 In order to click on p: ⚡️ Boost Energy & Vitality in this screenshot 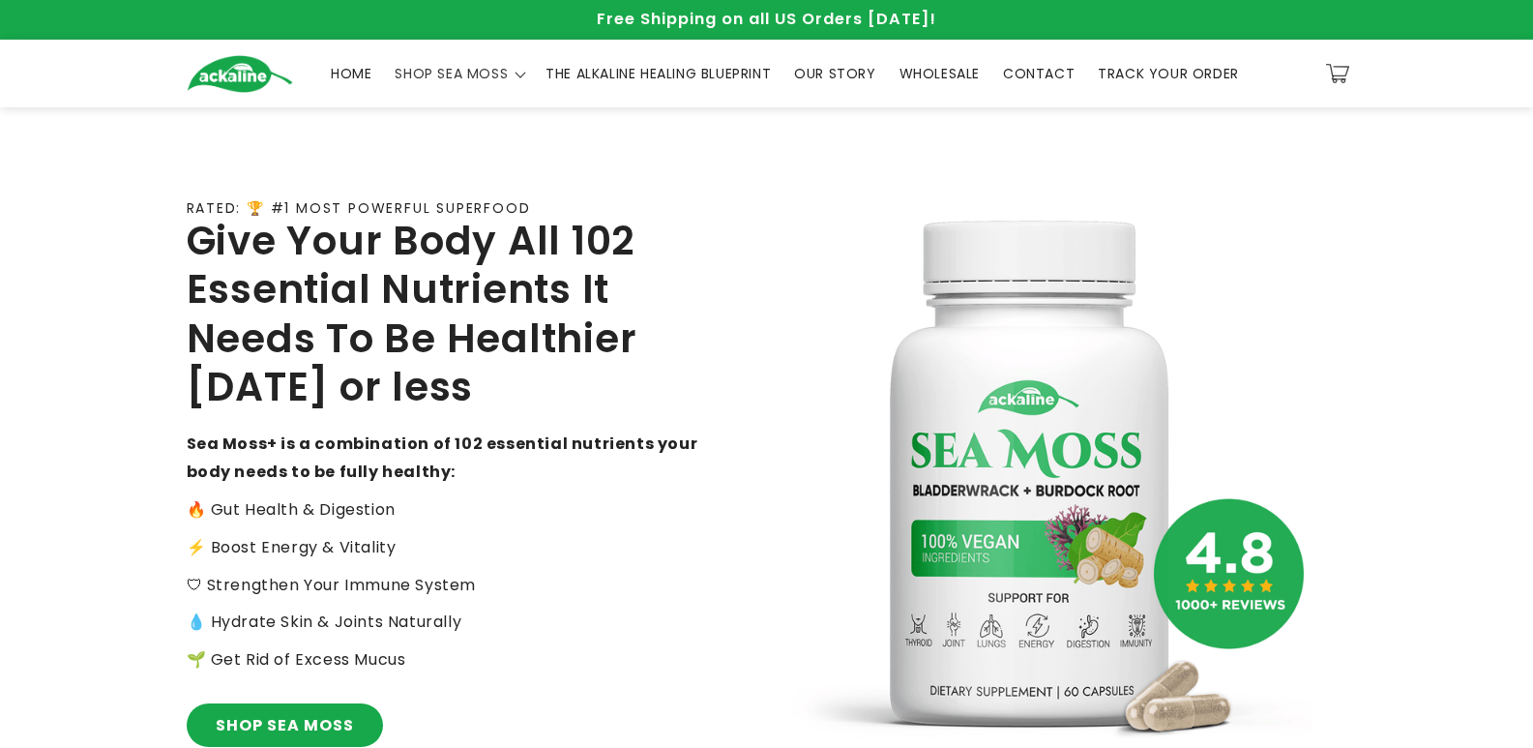, I will do `click(443, 547)`.